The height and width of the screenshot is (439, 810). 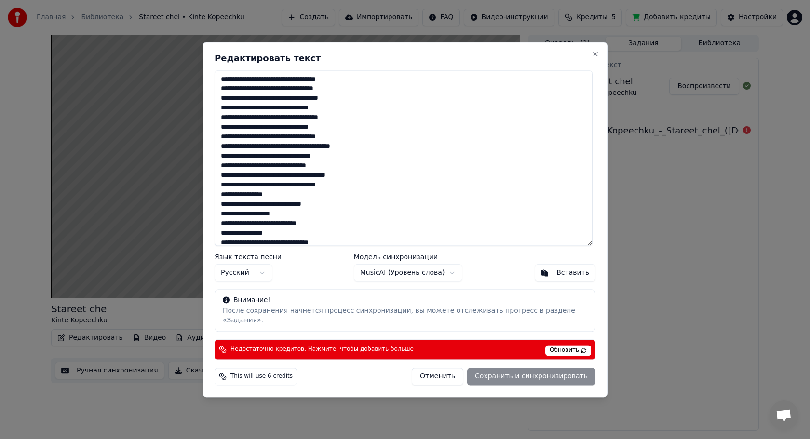 I want to click on h2: Редактировать текст, so click(x=405, y=58).